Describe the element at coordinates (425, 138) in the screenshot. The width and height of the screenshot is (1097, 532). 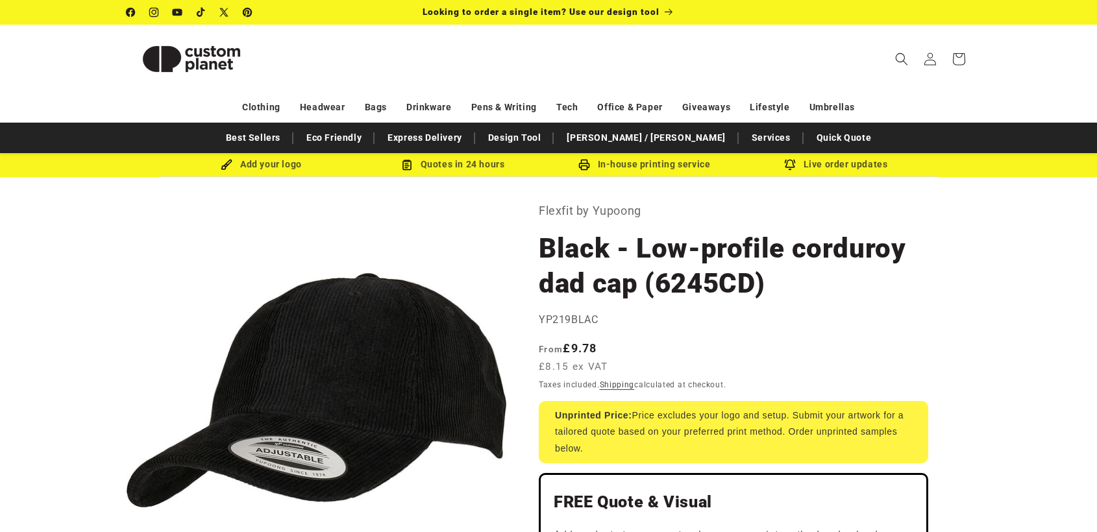
I see `a: Express Delivery` at that location.